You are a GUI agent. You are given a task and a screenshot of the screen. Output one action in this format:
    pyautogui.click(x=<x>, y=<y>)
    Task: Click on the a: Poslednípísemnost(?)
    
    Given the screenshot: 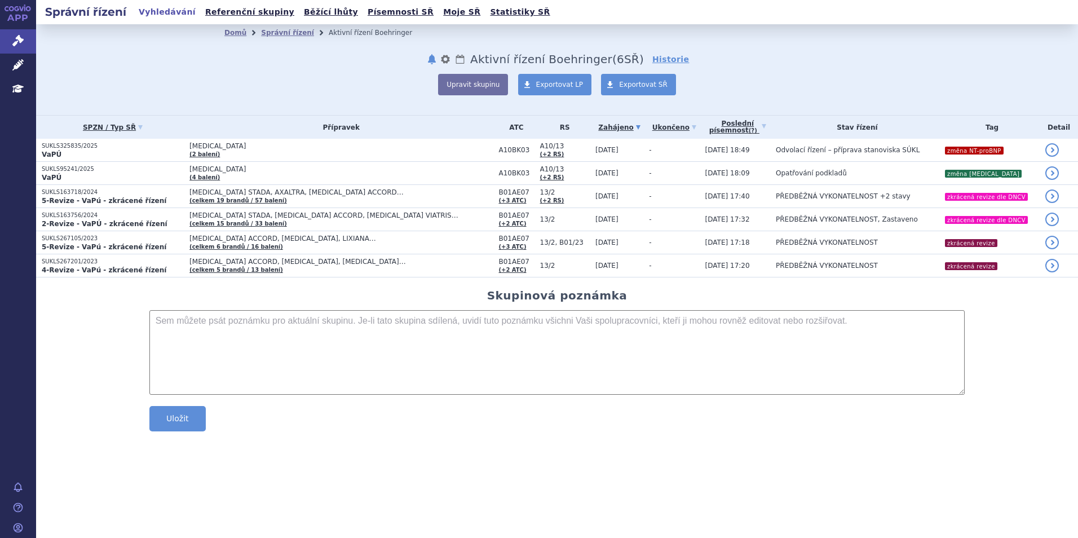 What is the action you would take?
    pyautogui.click(x=738, y=127)
    